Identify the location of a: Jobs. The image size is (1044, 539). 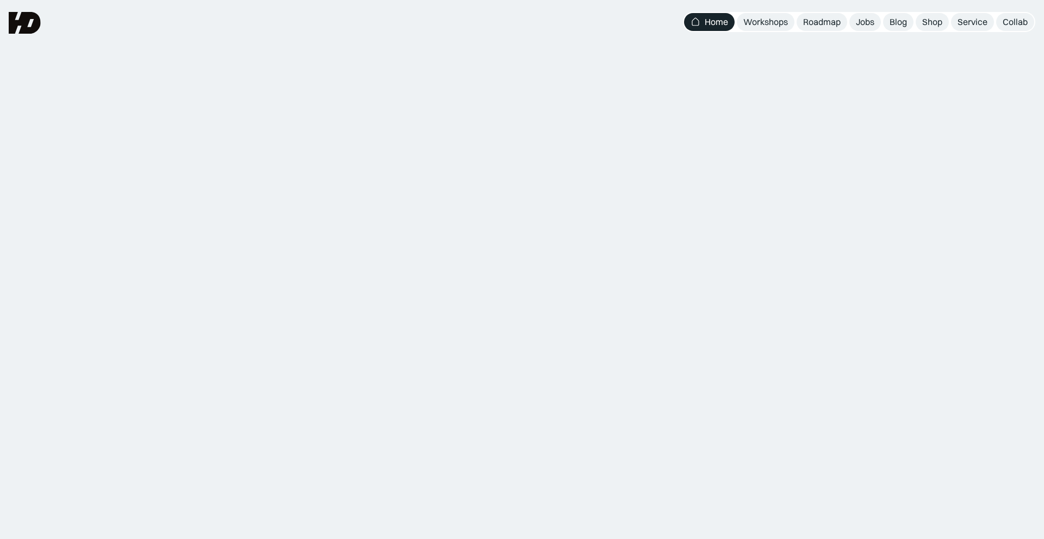
(865, 22).